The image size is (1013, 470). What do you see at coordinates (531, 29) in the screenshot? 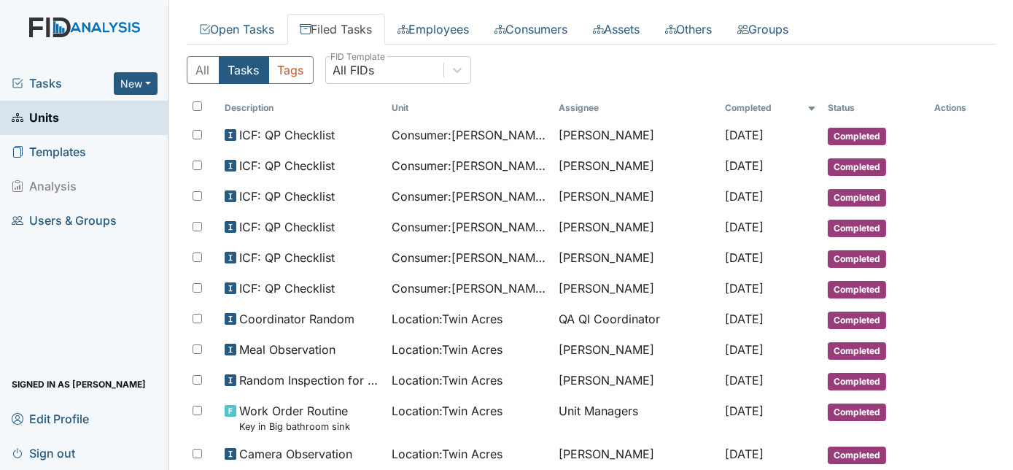
I see `a: Consumers` at bounding box center [531, 29].